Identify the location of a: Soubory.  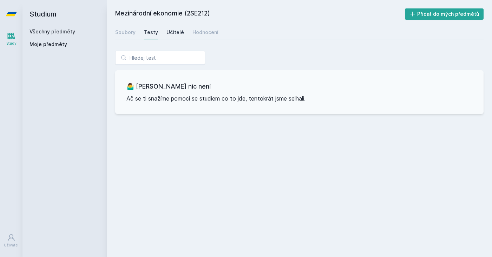
(125, 32).